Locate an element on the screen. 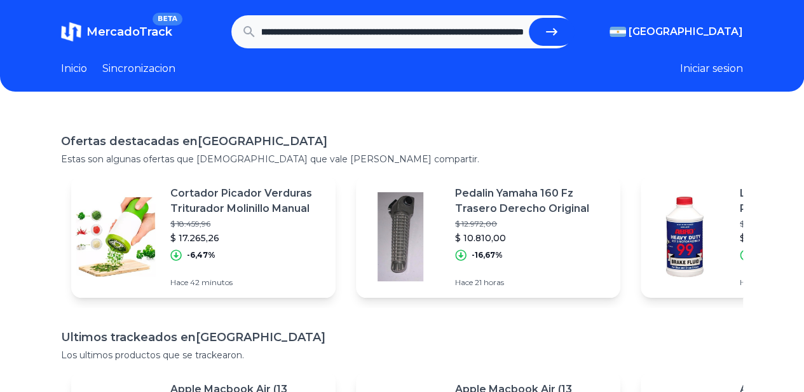 The height and width of the screenshot is (392, 804). button: Iniciar sesion is located at coordinates (712, 69).